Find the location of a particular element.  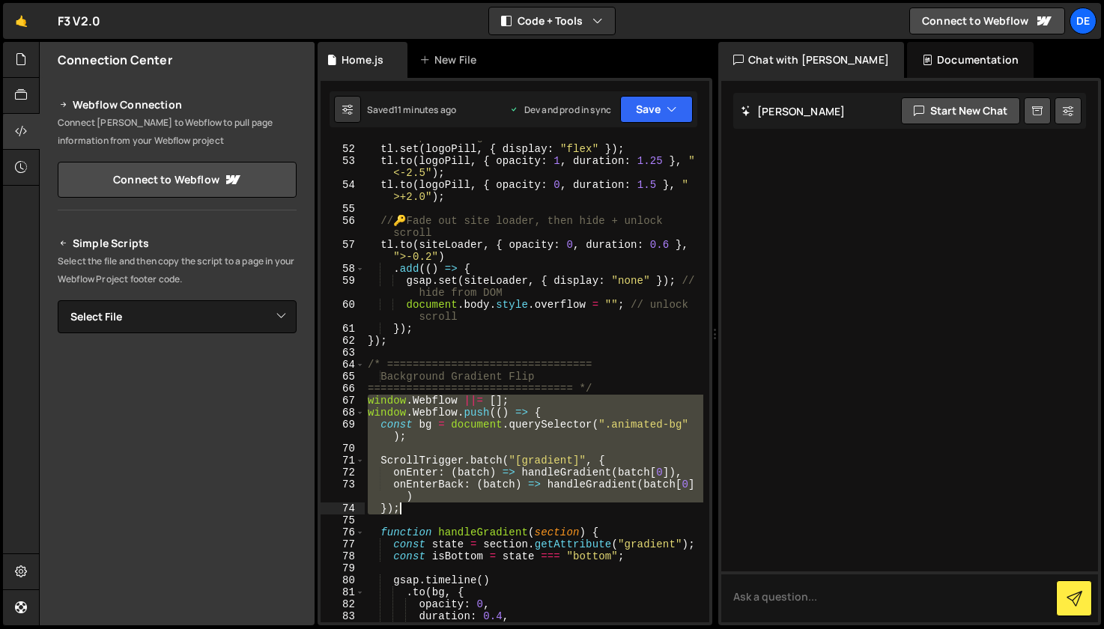

div: Documentation is located at coordinates (970, 60).